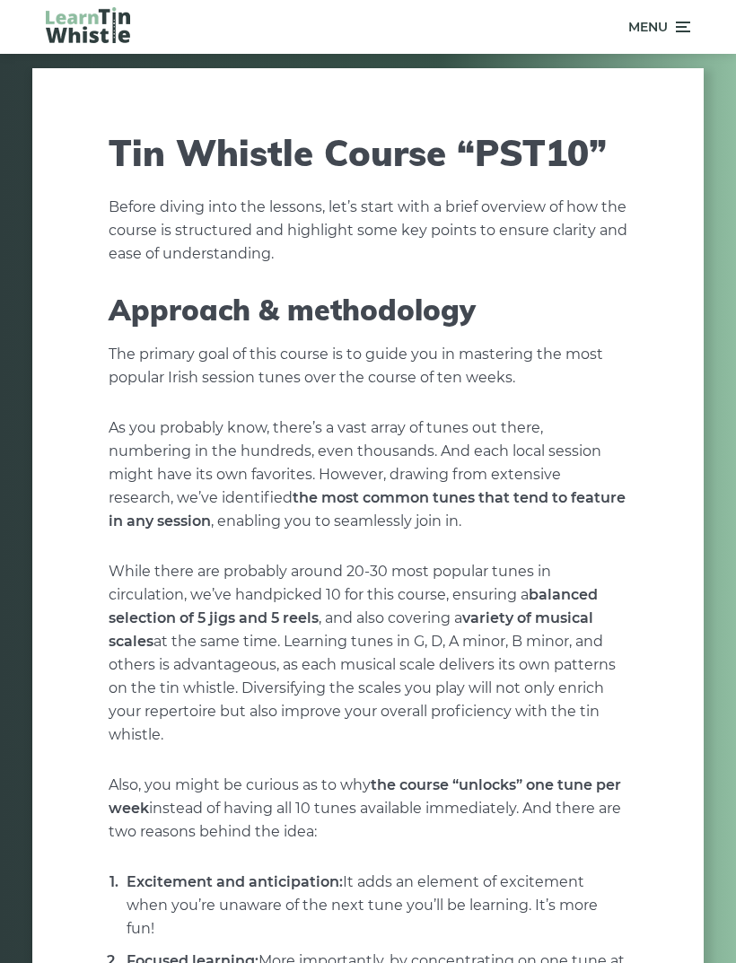  Describe the element at coordinates (234, 881) in the screenshot. I see `strong: Excitement and anticipation:` at that location.